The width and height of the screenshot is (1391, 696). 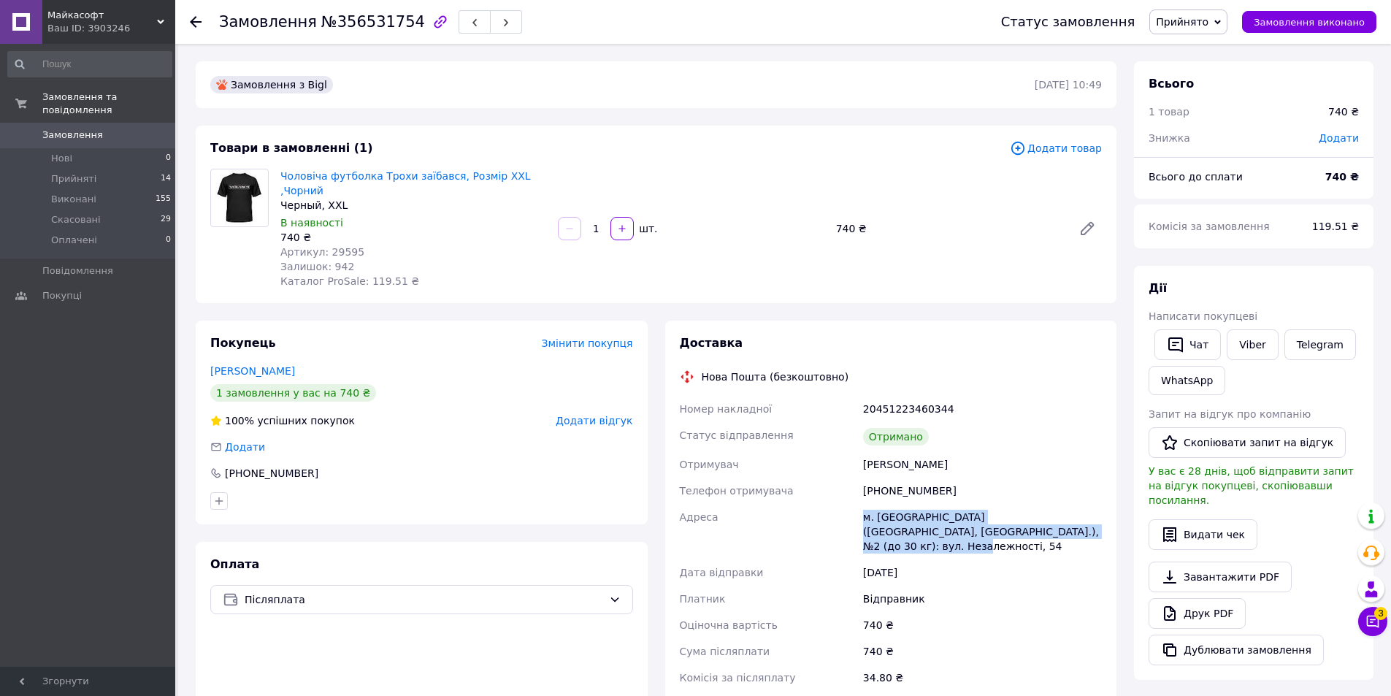 What do you see at coordinates (373, 22) in the screenshot?
I see `span: №356531754` at bounding box center [373, 22].